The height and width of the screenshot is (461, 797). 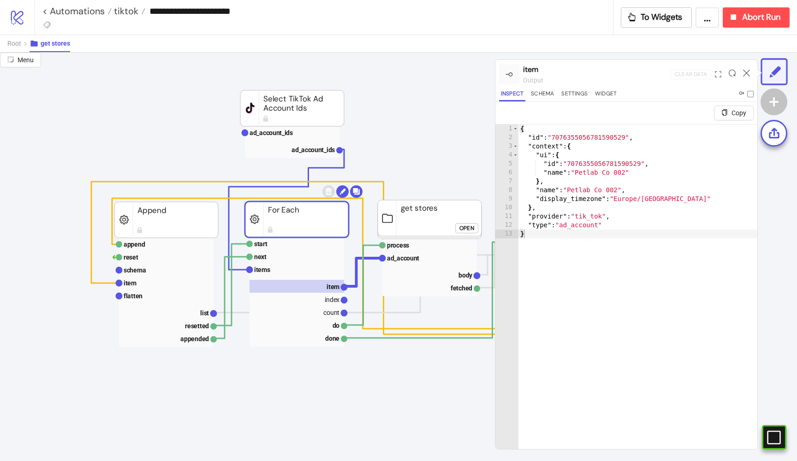 I want to click on button: Inspect, so click(x=512, y=95).